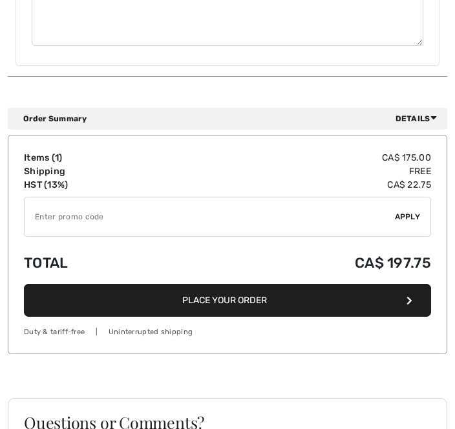 The width and height of the screenshot is (455, 429). I want to click on td: Free, so click(302, 171).